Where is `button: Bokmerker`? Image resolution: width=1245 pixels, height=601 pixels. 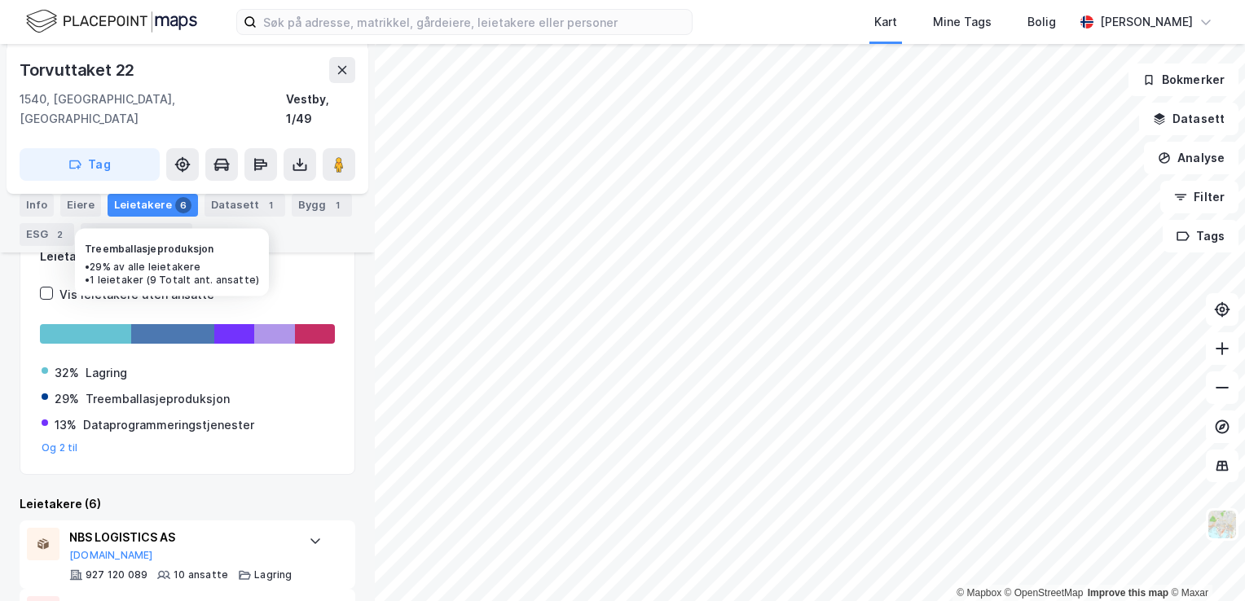 button: Bokmerker is located at coordinates (1183, 80).